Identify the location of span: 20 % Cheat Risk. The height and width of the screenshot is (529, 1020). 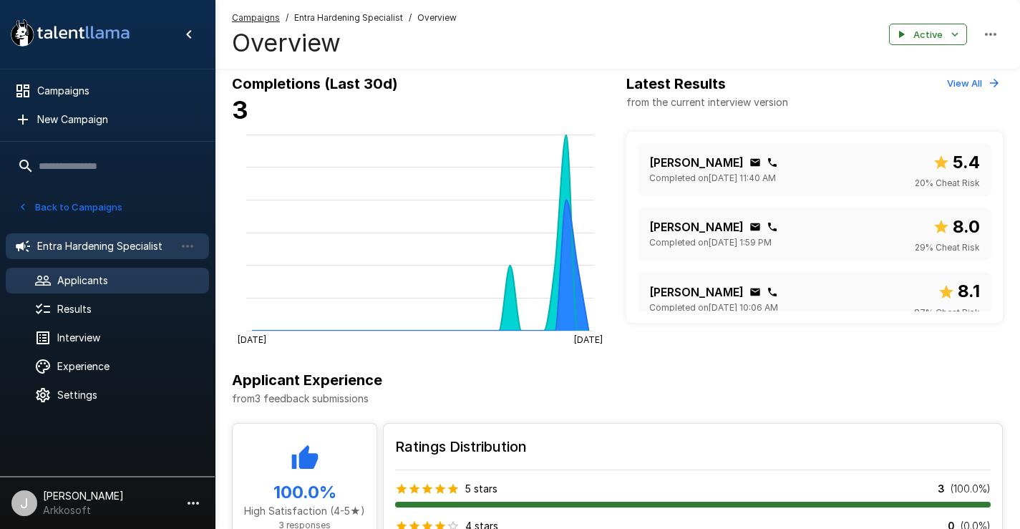
(947, 183).